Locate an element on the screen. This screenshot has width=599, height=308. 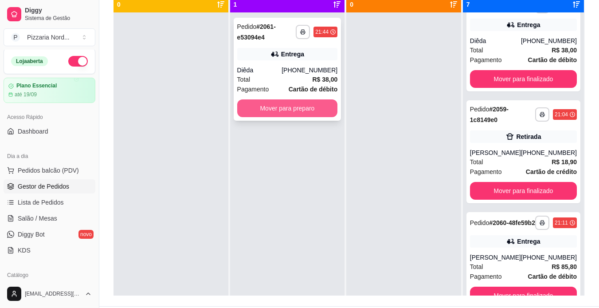
span: Lista de Pedidos is located at coordinates (41, 202).